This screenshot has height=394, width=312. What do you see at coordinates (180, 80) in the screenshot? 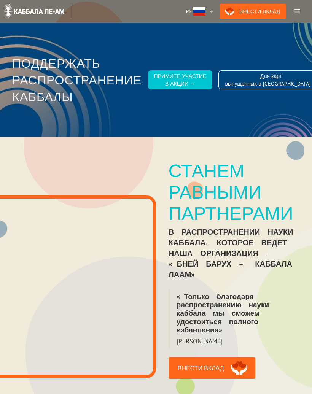
I see `a: Примите участиев акции →` at bounding box center [180, 80].